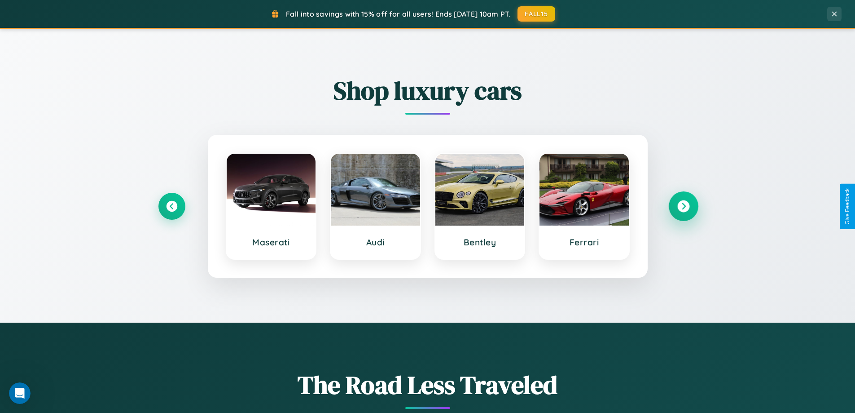 This screenshot has width=855, height=413. I want to click on button: FALL15, so click(536, 14).